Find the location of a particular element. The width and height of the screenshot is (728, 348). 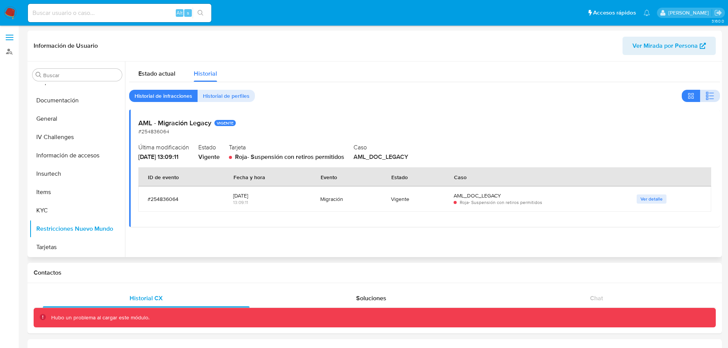

button: Ver Mirada por Persona is located at coordinates (669, 46).